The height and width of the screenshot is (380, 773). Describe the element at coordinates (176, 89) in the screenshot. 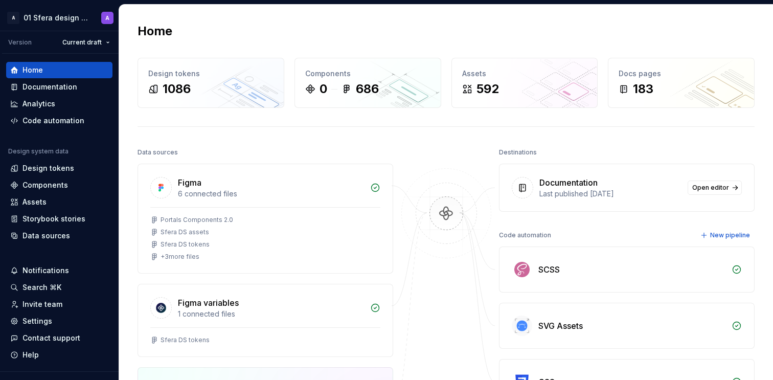

I see `div: 1086` at that location.